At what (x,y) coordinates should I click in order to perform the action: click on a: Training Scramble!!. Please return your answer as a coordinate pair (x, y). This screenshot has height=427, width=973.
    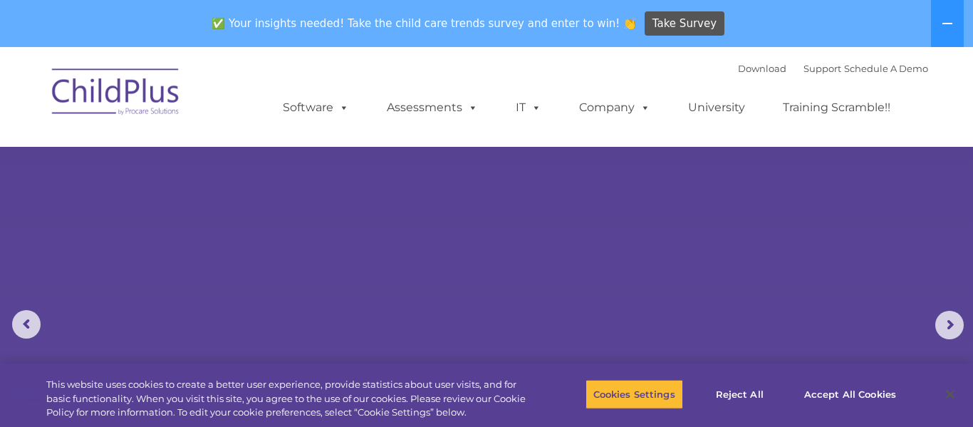
    Looking at the image, I should click on (837, 108).